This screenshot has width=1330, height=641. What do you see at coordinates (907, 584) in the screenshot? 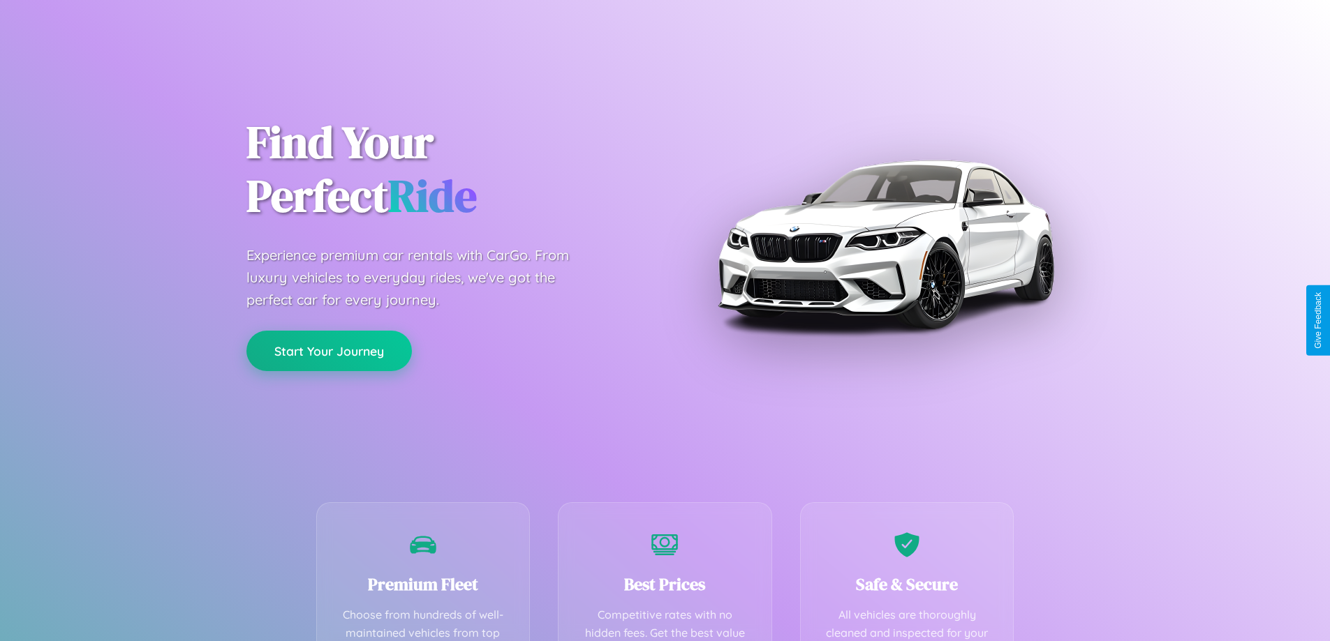
I see `h3: Safe & Secure` at bounding box center [907, 584].